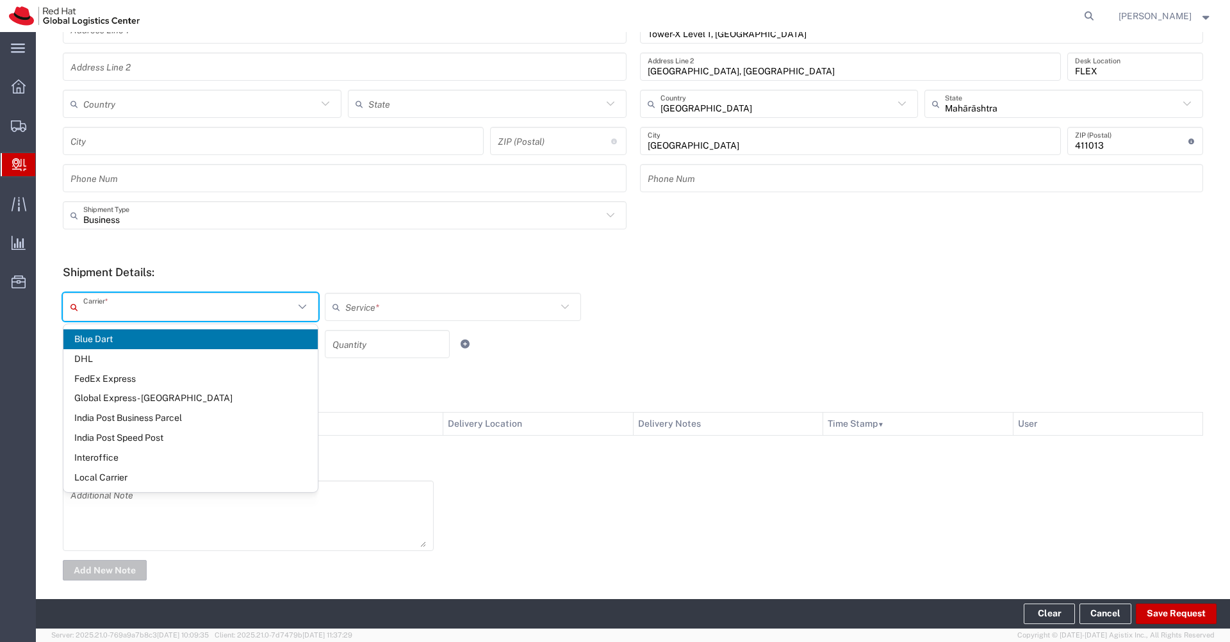 Image resolution: width=1230 pixels, height=642 pixels. I want to click on table: Delivery Details:, so click(633, 423).